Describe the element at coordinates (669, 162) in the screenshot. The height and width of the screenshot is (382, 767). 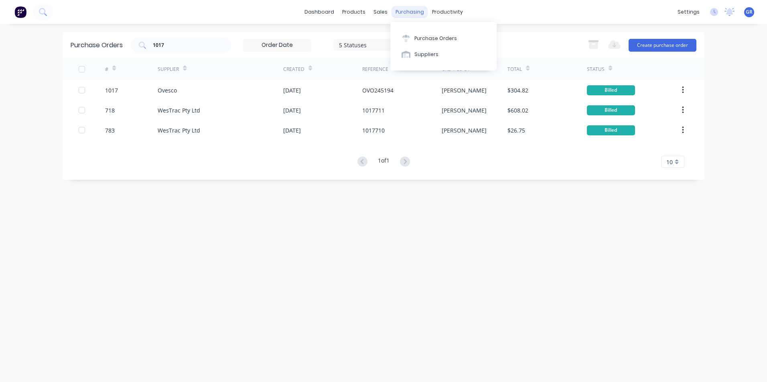
I see `span: 10` at that location.